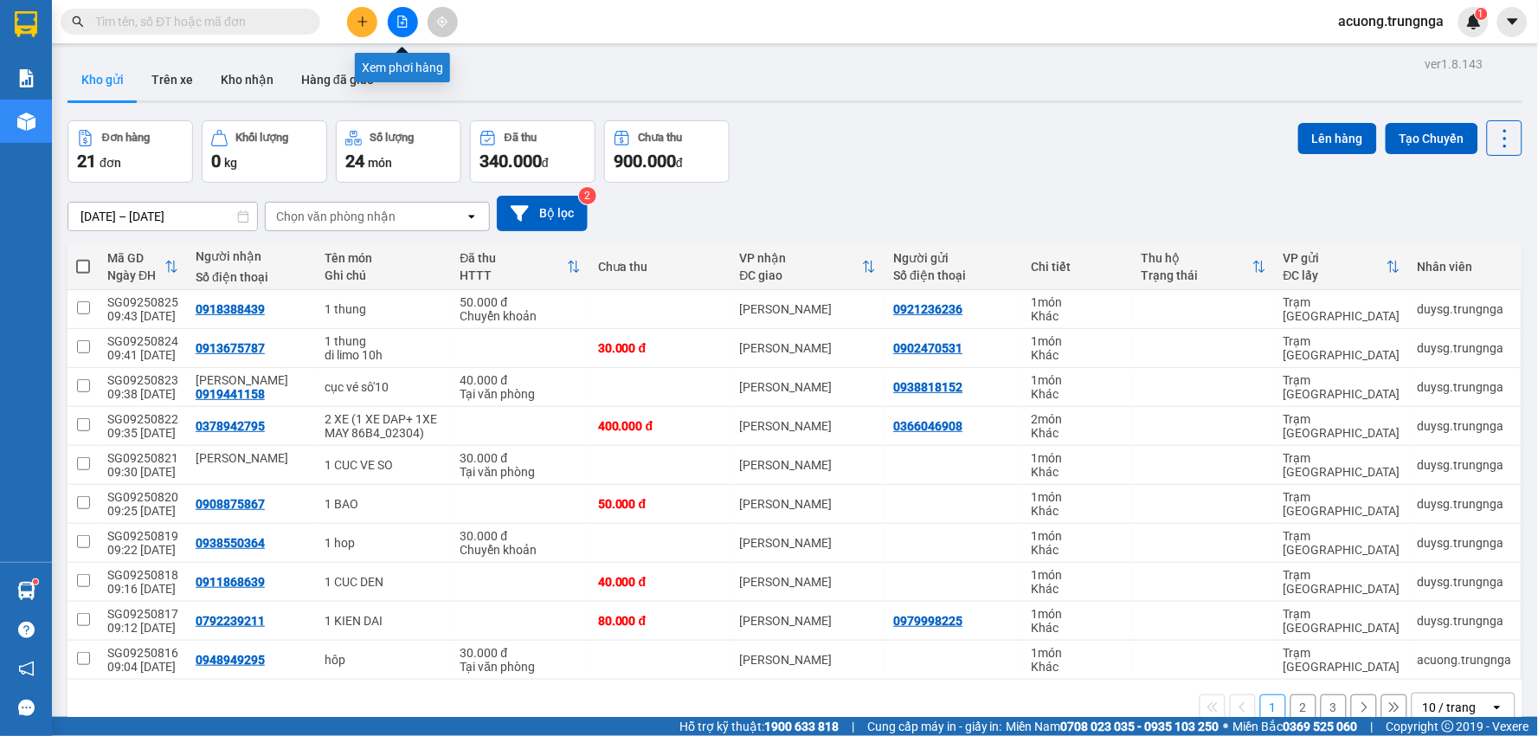 The image size is (1538, 736). What do you see at coordinates (143, 458) in the screenshot?
I see `div: SG09250821` at bounding box center [143, 458].